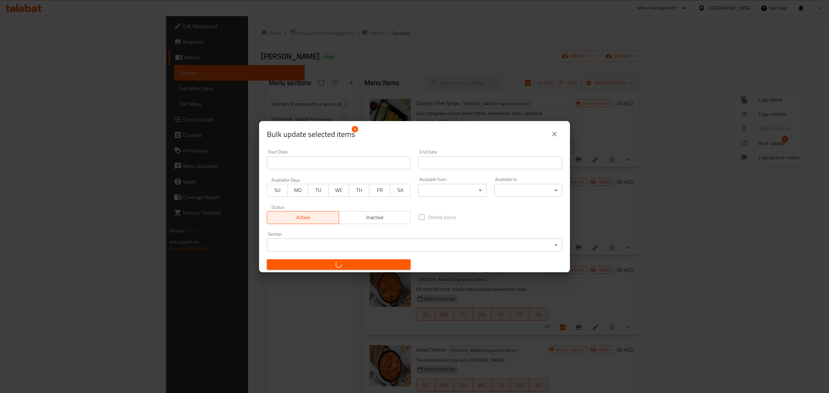  I want to click on span: Inactive, so click(375, 217).